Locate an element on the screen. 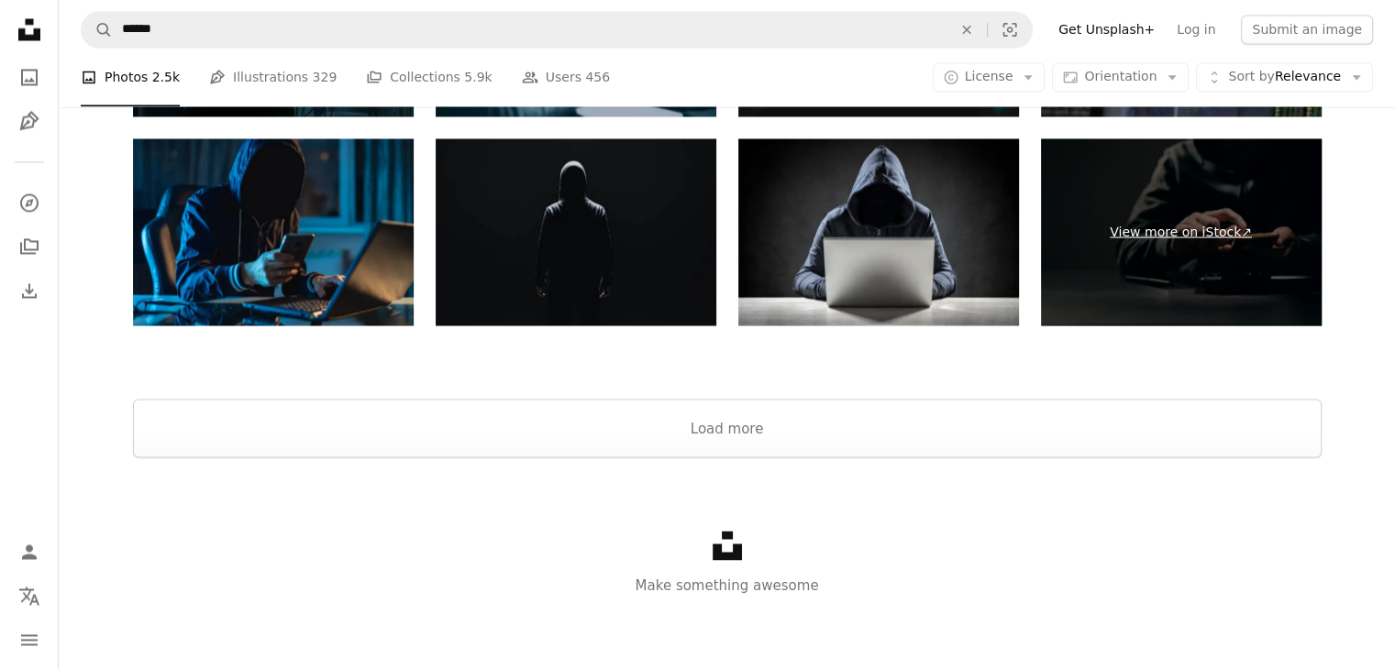  button: Language is located at coordinates (29, 596).